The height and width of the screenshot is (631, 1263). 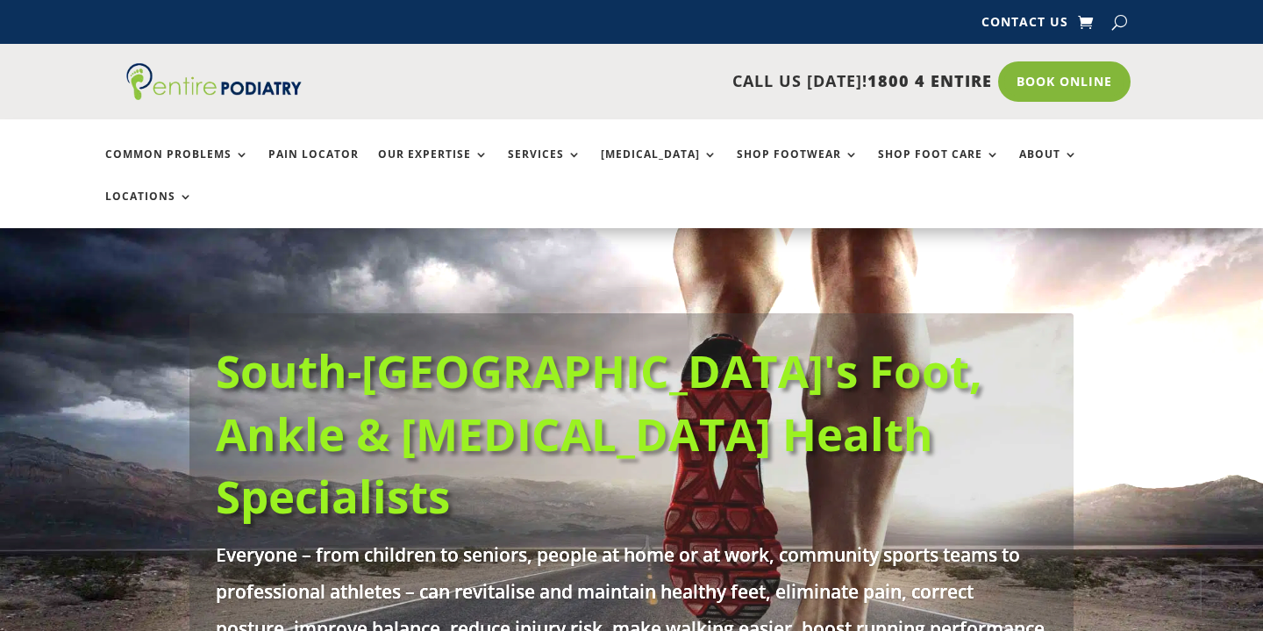 I want to click on img: logo (1), so click(x=214, y=82).